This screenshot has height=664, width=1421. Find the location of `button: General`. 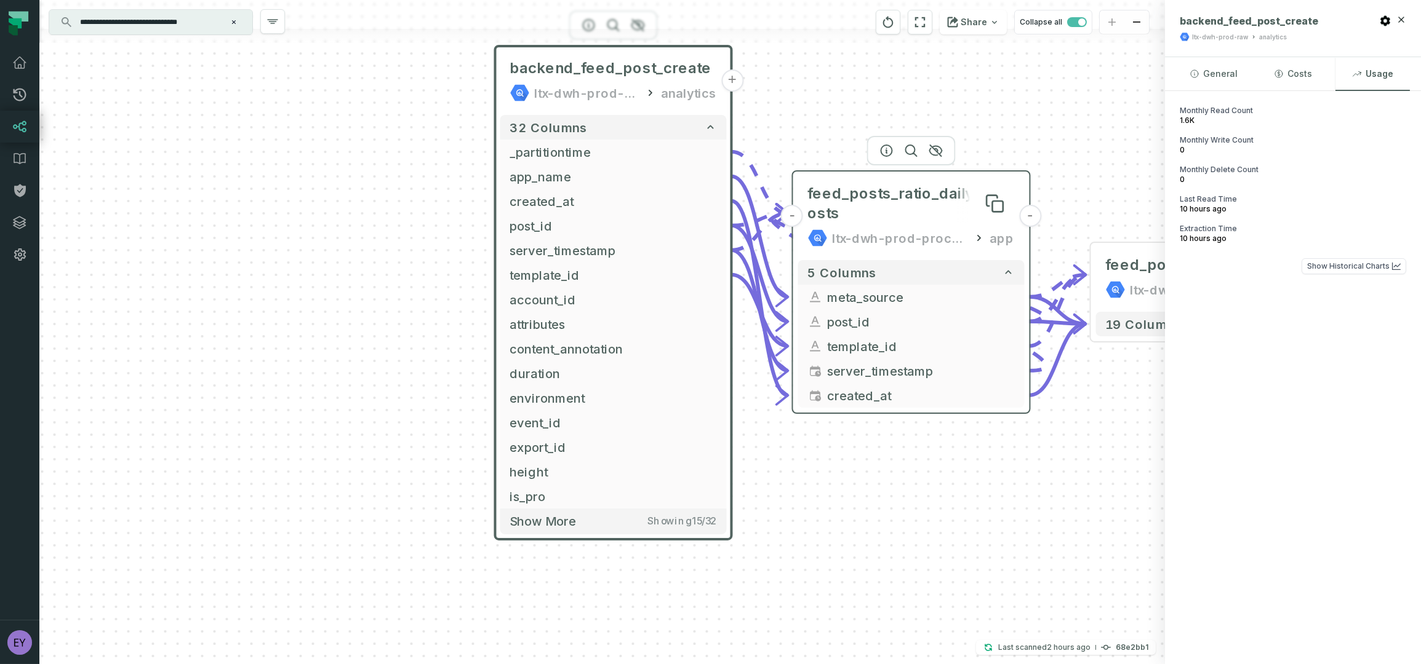

button: General is located at coordinates (1213, 74).